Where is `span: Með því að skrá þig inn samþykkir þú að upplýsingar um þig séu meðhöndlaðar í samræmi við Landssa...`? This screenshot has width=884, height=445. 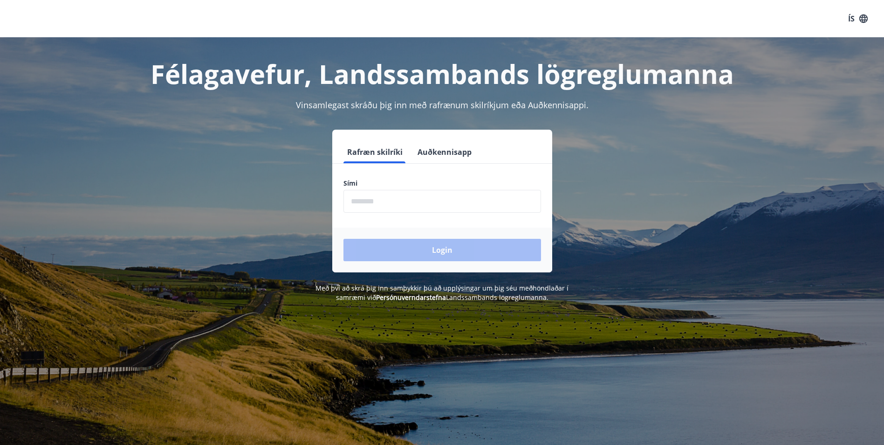
span: Með því að skrá þig inn samþykkir þú að upplýsingar um þig séu meðhöndlaðar í samræmi við Landssa... is located at coordinates (442, 292).